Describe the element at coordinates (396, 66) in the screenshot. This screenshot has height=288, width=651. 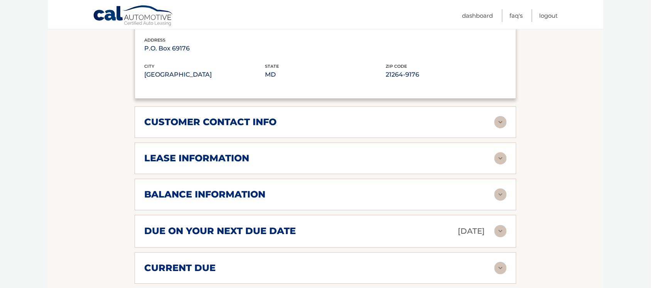
I see `span: zip code` at that location.